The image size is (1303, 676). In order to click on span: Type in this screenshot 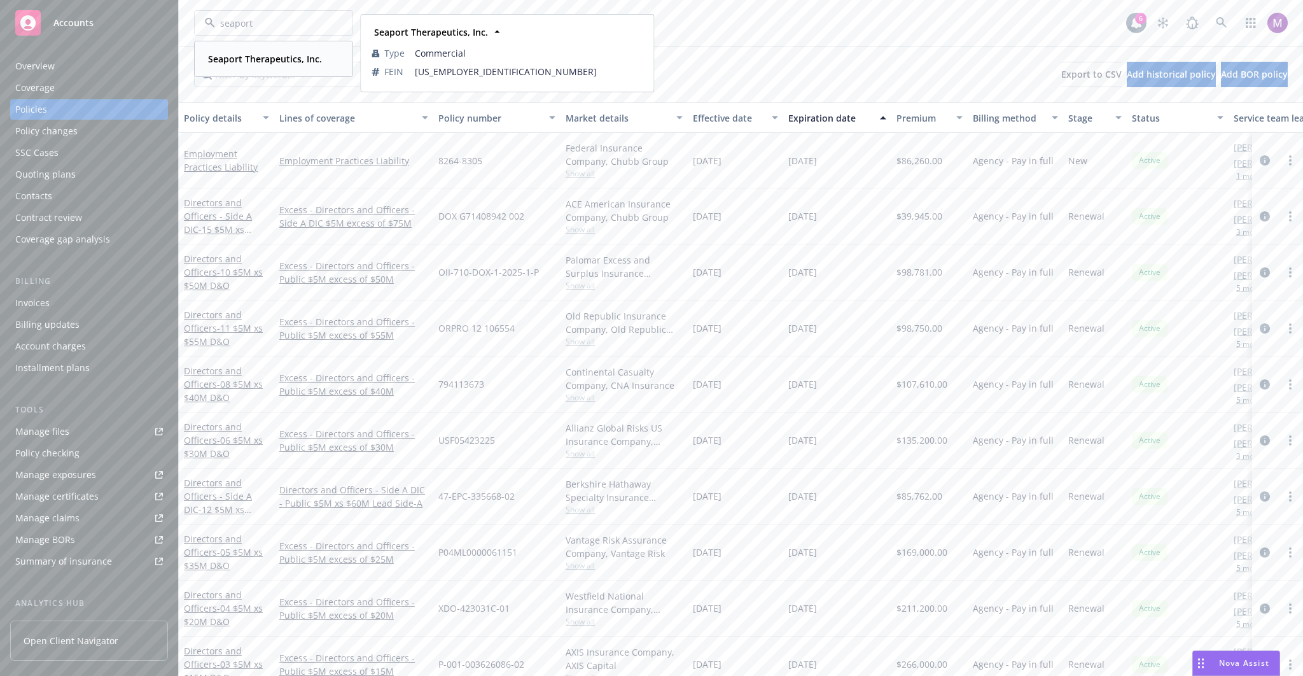, I will do `click(394, 53)`.